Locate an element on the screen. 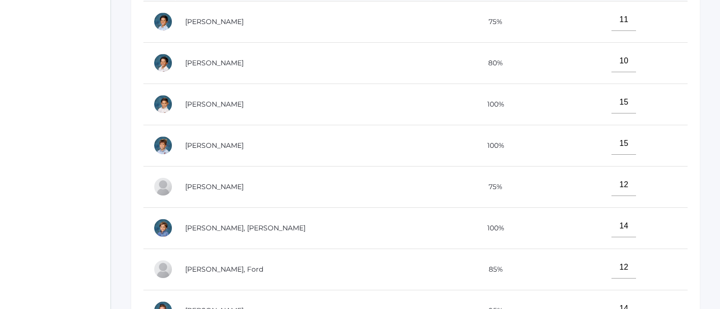 The height and width of the screenshot is (309, 720). div: Dominic Abrea is located at coordinates (163, 22).